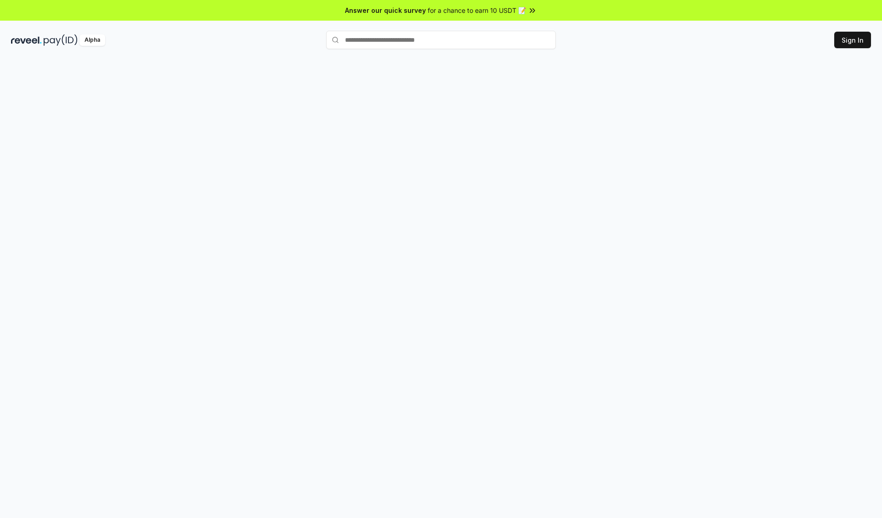  Describe the element at coordinates (61, 40) in the screenshot. I see `img: pay_id` at that location.